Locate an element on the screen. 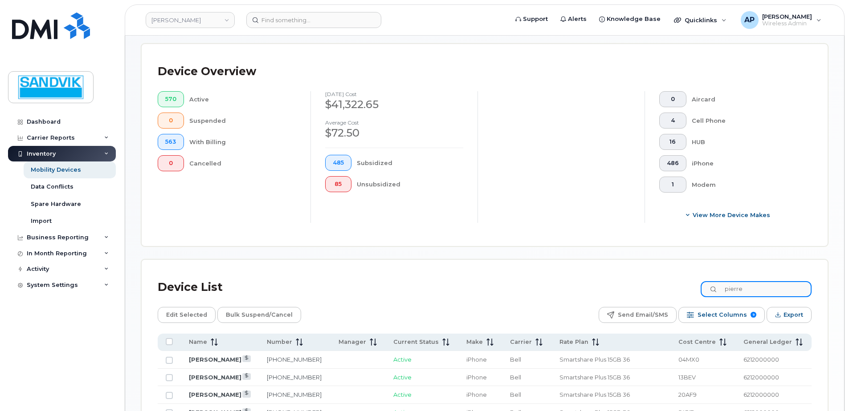 The height and width of the screenshot is (411, 849). span: Current Status is located at coordinates (416, 342).